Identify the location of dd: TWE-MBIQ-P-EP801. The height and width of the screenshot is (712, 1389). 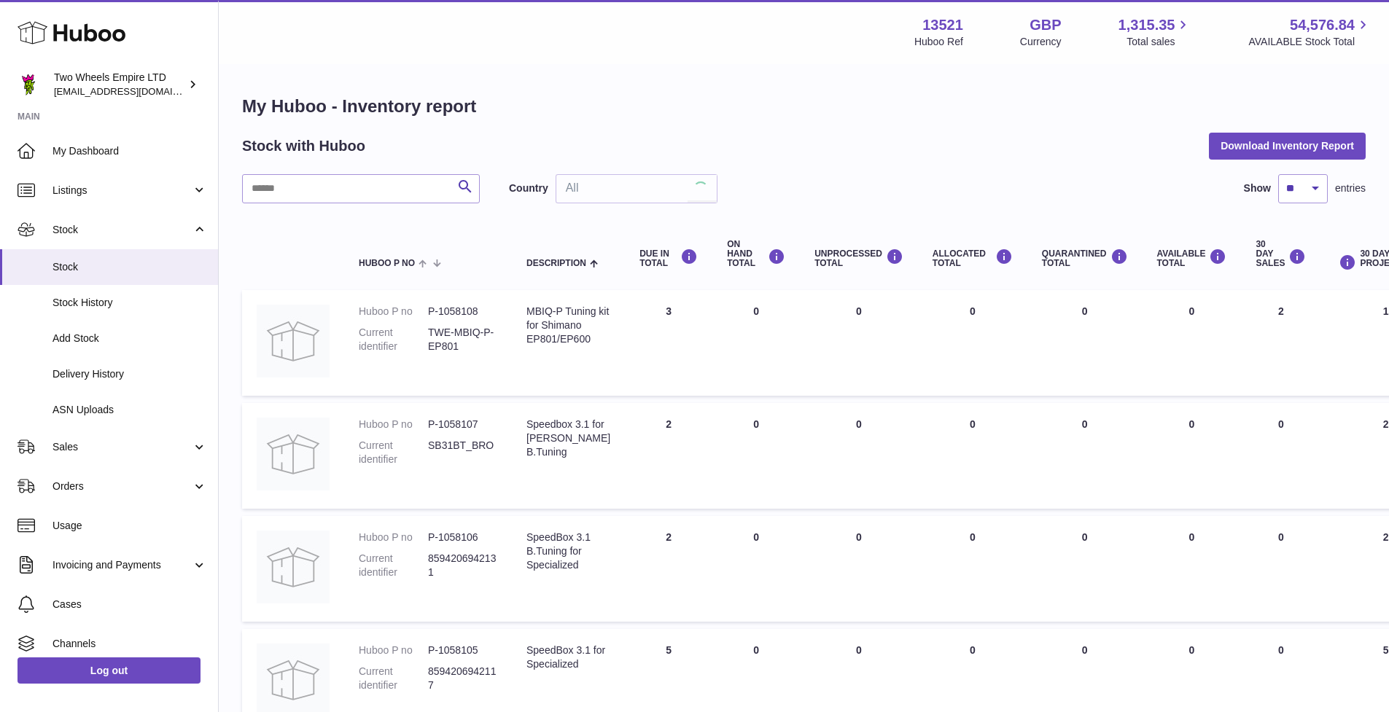
(462, 340).